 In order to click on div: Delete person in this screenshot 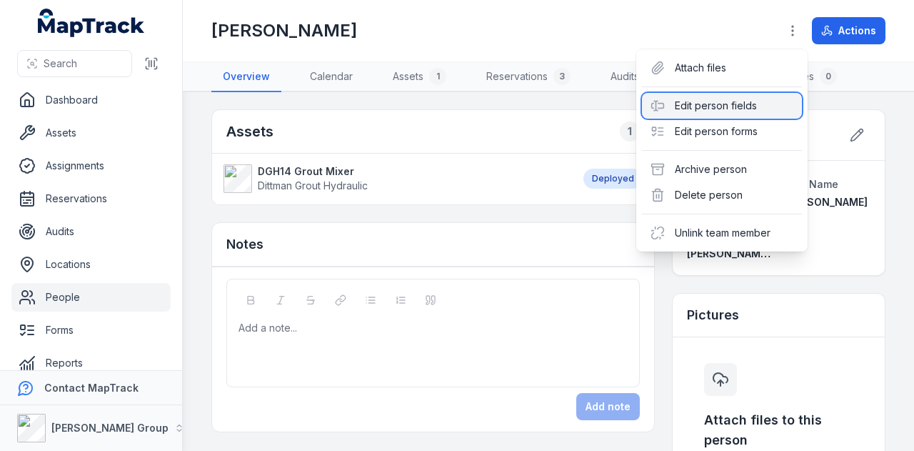, I will do `click(722, 195)`.